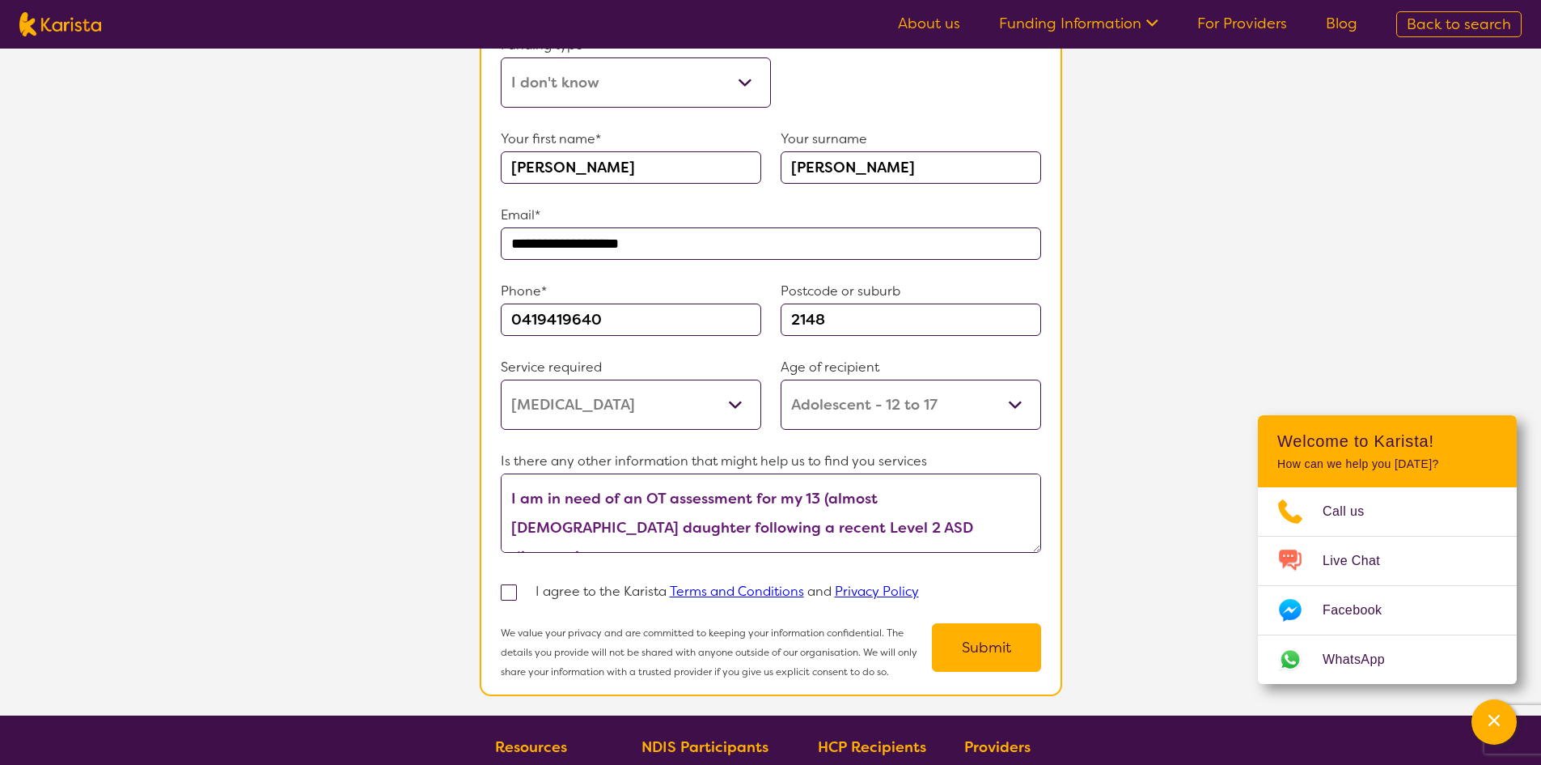 The width and height of the screenshot is (1541, 765). I want to click on button: Submit, so click(986, 647).